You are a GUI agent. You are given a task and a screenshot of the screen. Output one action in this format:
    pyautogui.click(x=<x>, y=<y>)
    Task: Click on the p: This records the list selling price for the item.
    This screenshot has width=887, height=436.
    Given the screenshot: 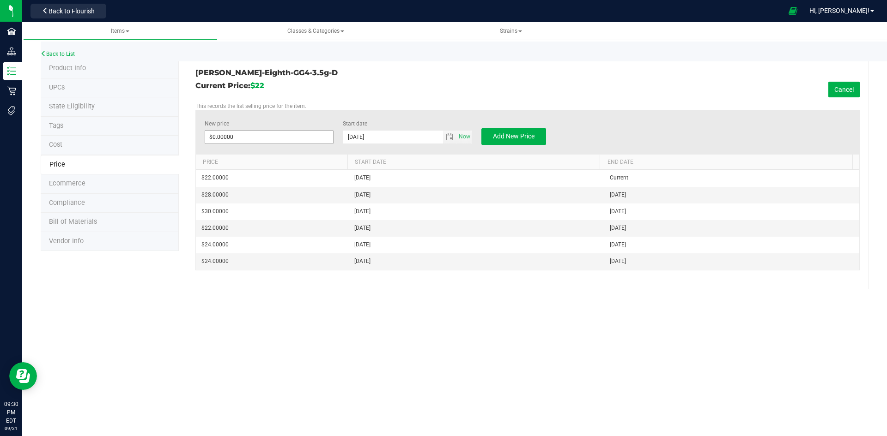 What is the action you would take?
    pyautogui.click(x=527, y=106)
    